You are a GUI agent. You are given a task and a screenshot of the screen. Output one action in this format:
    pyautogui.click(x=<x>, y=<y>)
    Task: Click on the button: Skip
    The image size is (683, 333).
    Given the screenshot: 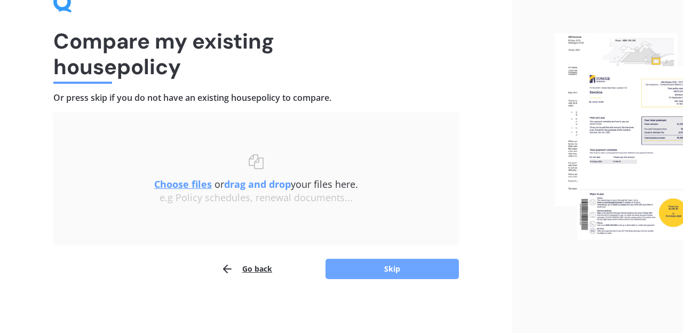 What is the action you would take?
    pyautogui.click(x=392, y=269)
    